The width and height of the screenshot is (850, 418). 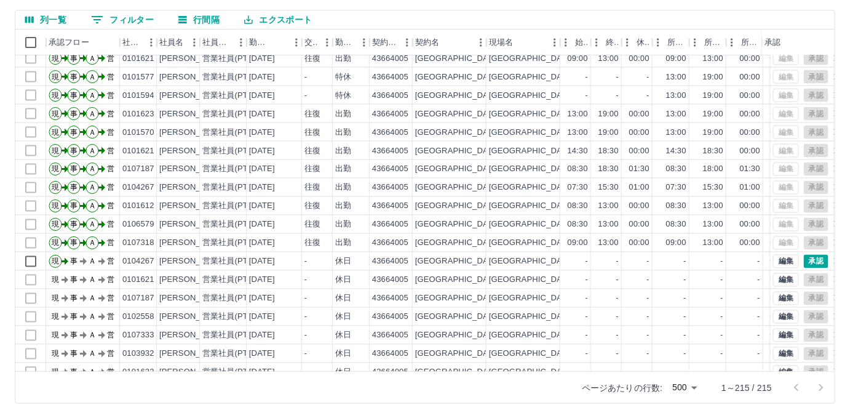 I want to click on div: 09:00, so click(x=578, y=58).